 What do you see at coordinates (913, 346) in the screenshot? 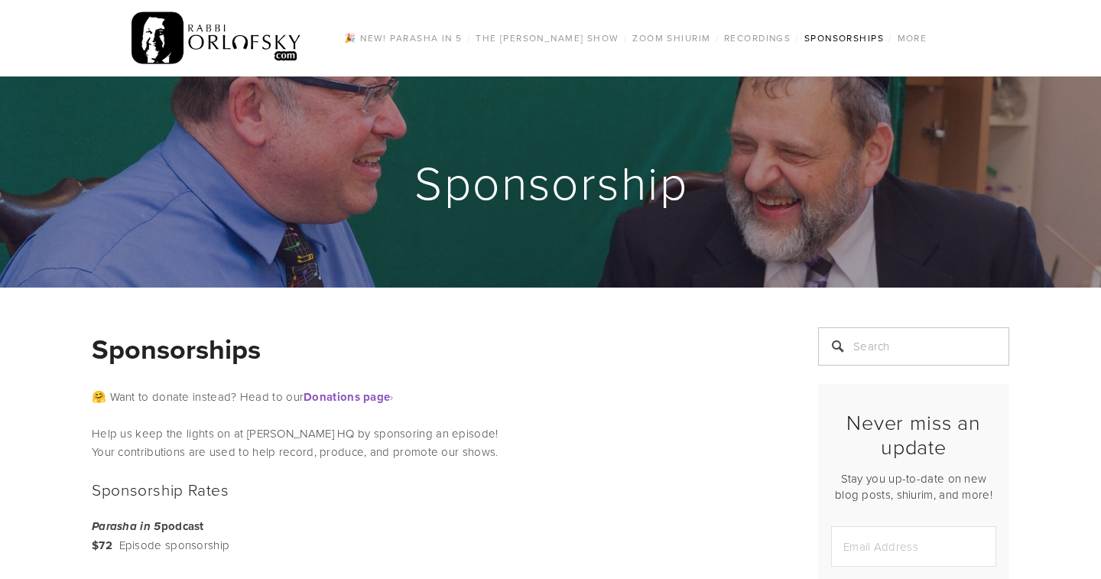
I see `input: Search` at bounding box center [913, 346].